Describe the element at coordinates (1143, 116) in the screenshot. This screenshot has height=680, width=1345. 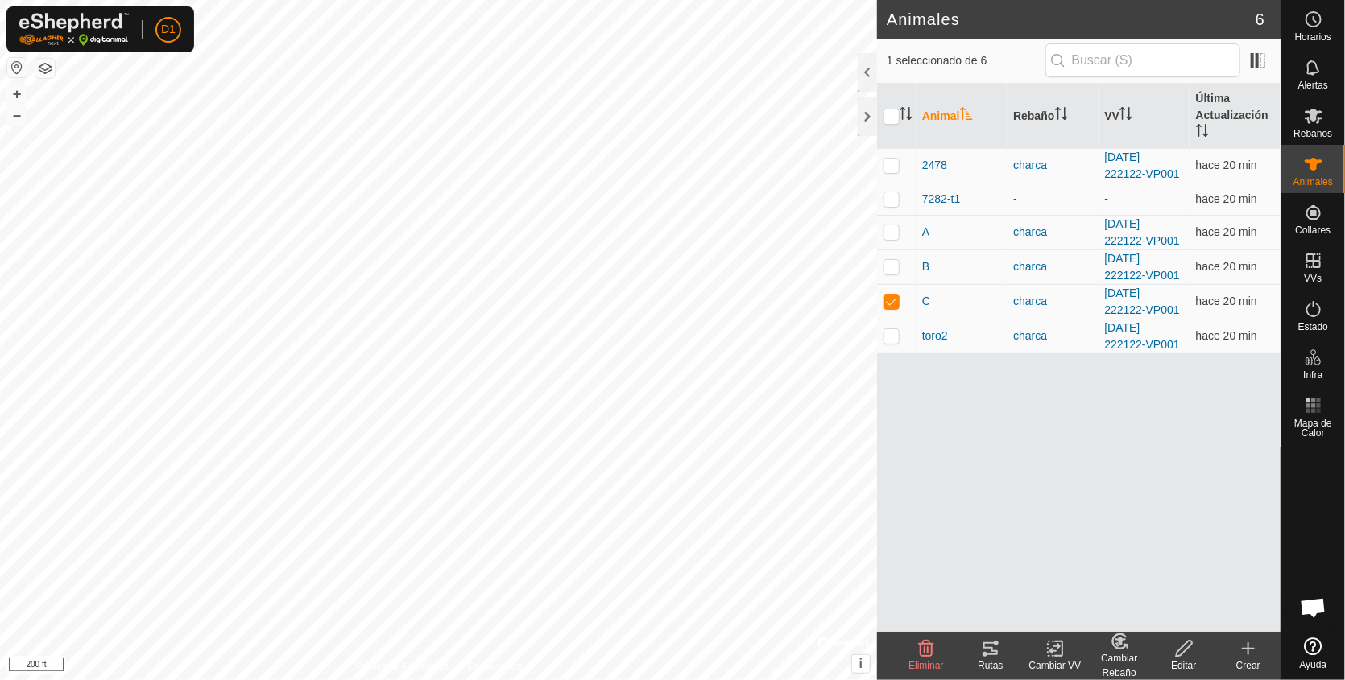
I see `th: VV` at that location.